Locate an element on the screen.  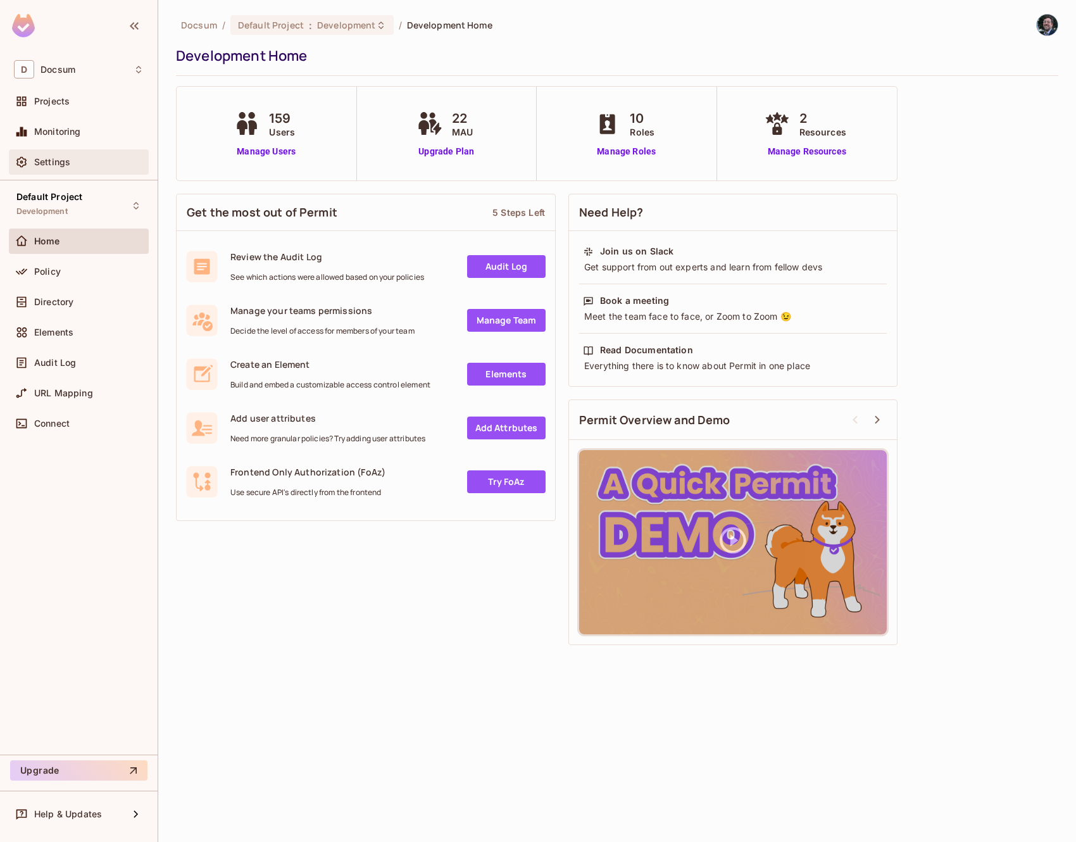
span: MAU is located at coordinates (462, 132).